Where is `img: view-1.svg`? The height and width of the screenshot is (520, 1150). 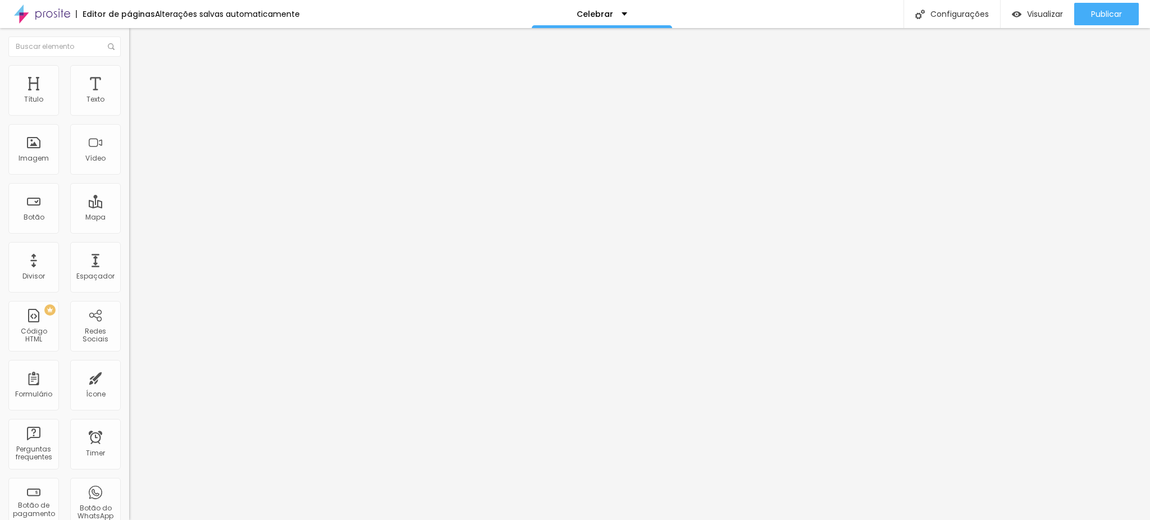
img: view-1.svg is located at coordinates (1017, 14).